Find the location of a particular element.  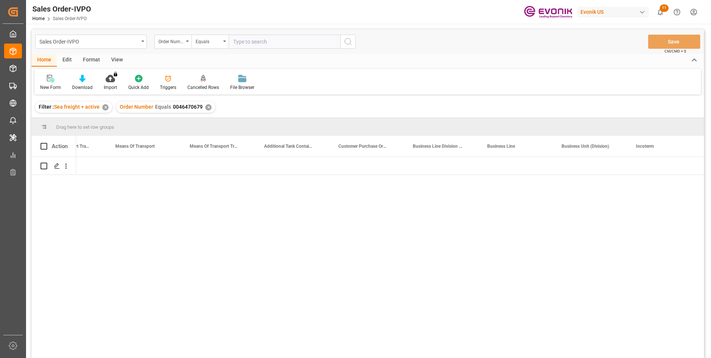

div: Home is located at coordinates (44, 60).